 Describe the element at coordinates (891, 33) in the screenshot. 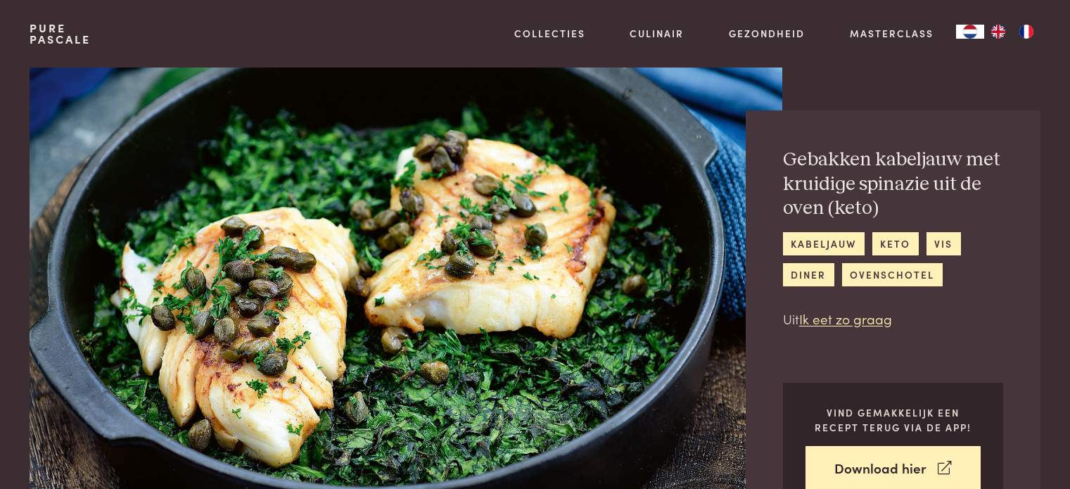

I see `a: Masterclass` at that location.